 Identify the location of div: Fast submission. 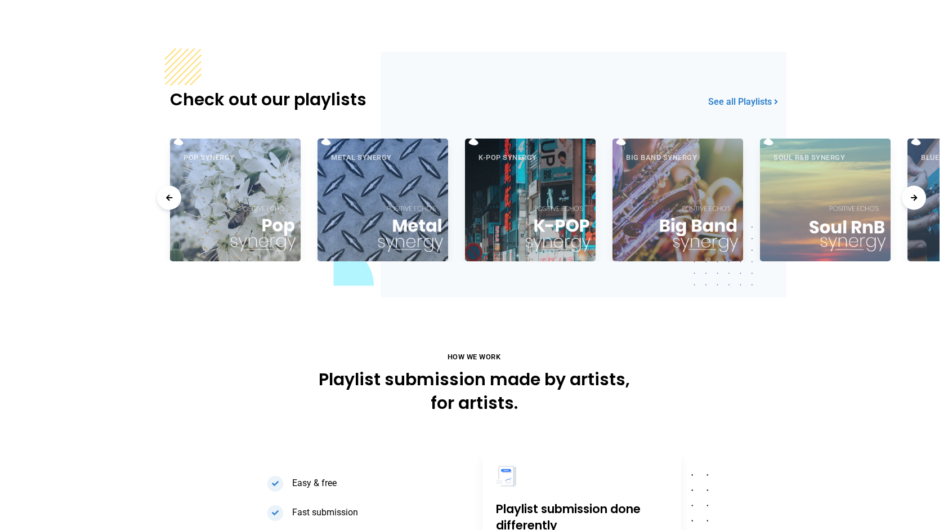
(379, 512).